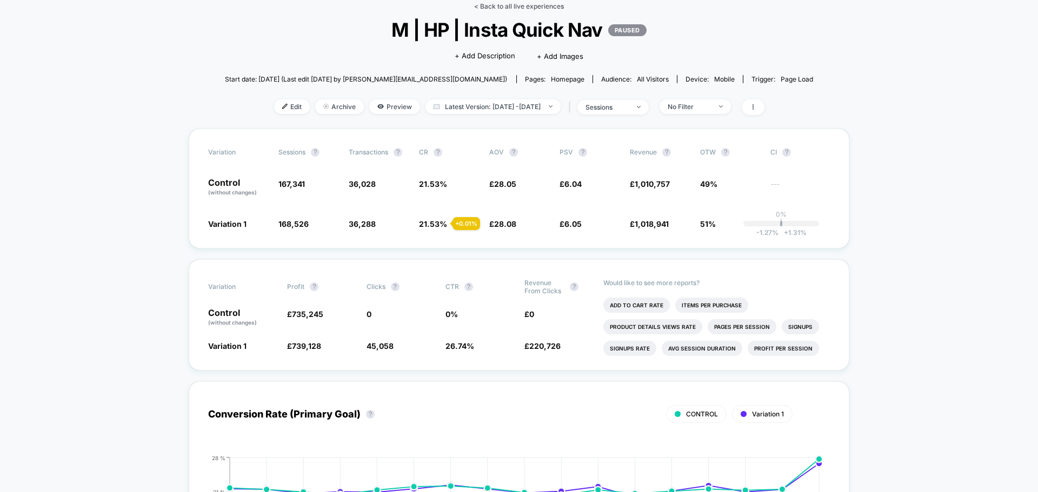  I want to click on span: Profit, so click(296, 286).